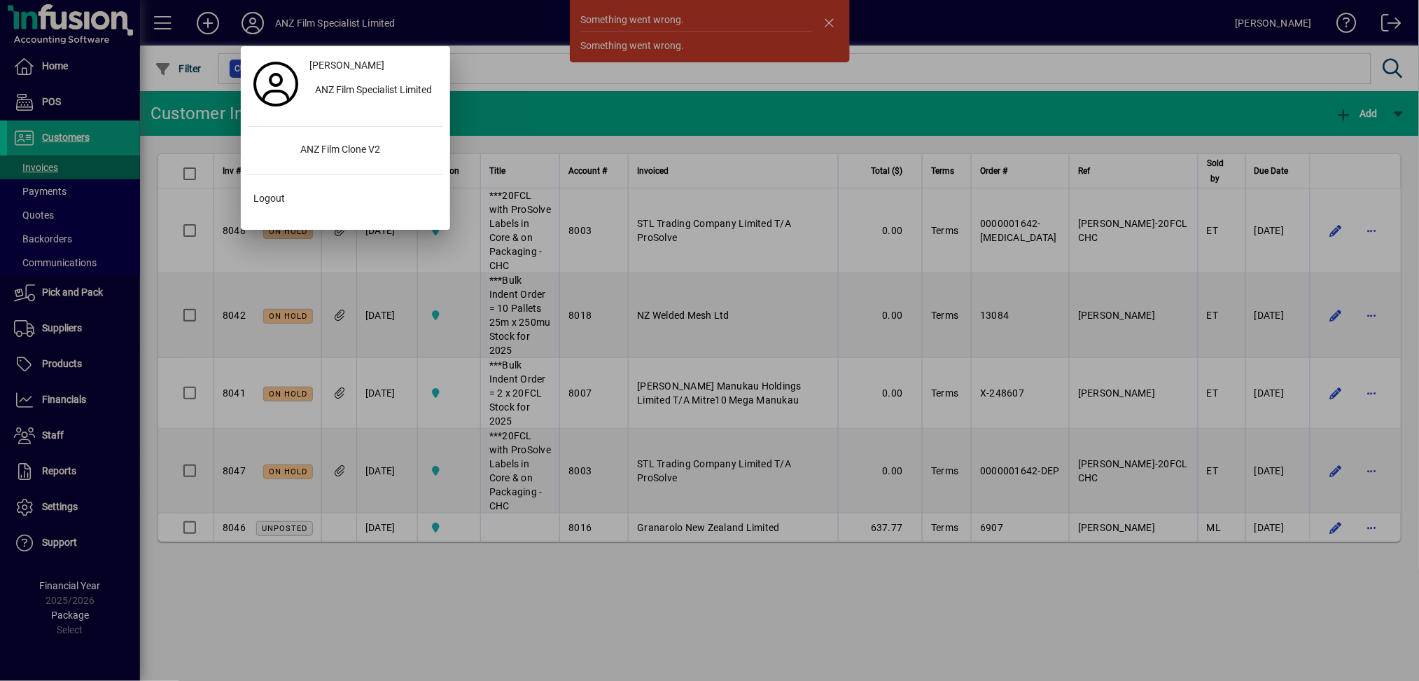 The width and height of the screenshot is (1419, 681). What do you see at coordinates (269, 198) in the screenshot?
I see `span: Logout` at bounding box center [269, 198].